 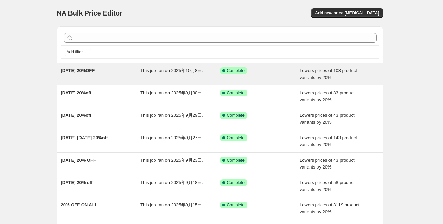 I want to click on span: This job ran on 2025年9月18日., so click(x=172, y=182).